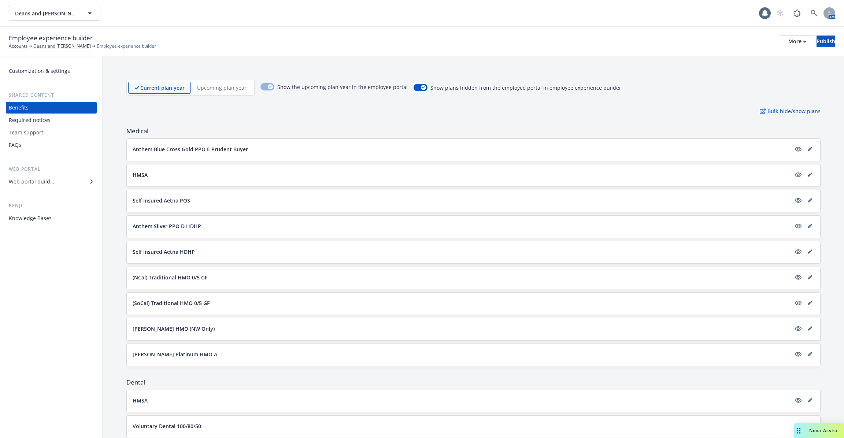 The height and width of the screenshot is (438, 844). I want to click on p: Upcoming plan year, so click(222, 88).